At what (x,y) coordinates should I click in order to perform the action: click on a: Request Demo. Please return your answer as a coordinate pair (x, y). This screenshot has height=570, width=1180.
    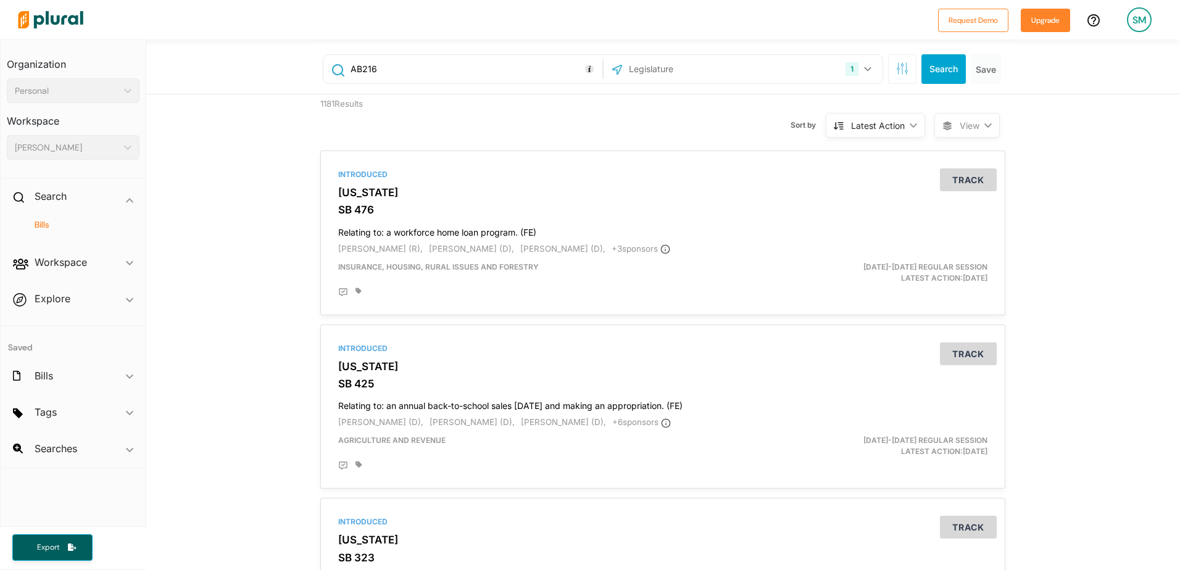
    Looking at the image, I should click on (973, 20).